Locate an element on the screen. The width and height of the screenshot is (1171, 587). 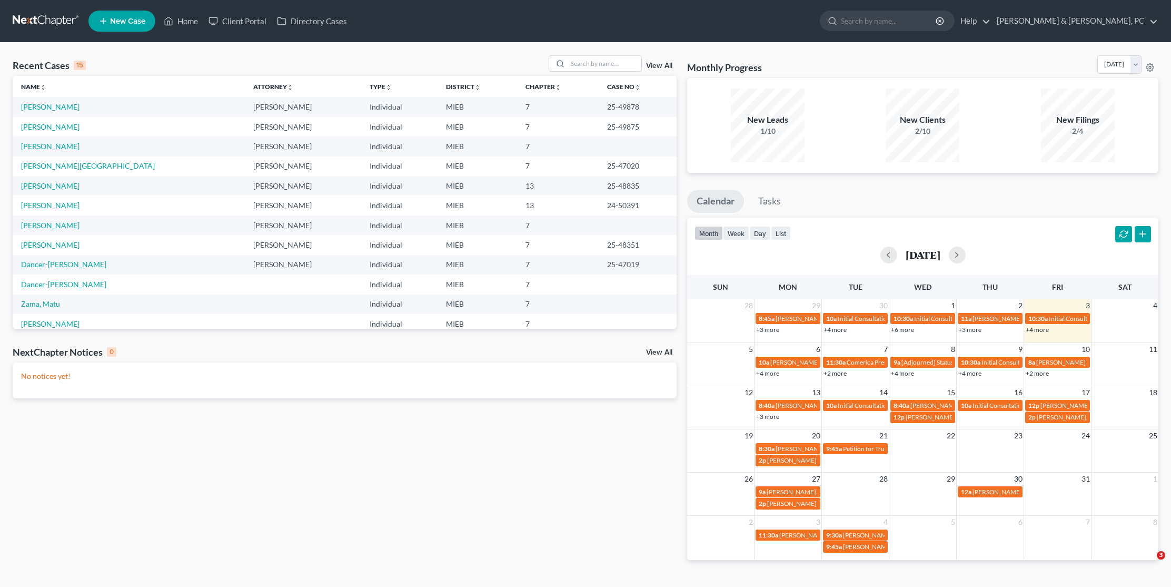
span: Sat is located at coordinates (1125, 287).